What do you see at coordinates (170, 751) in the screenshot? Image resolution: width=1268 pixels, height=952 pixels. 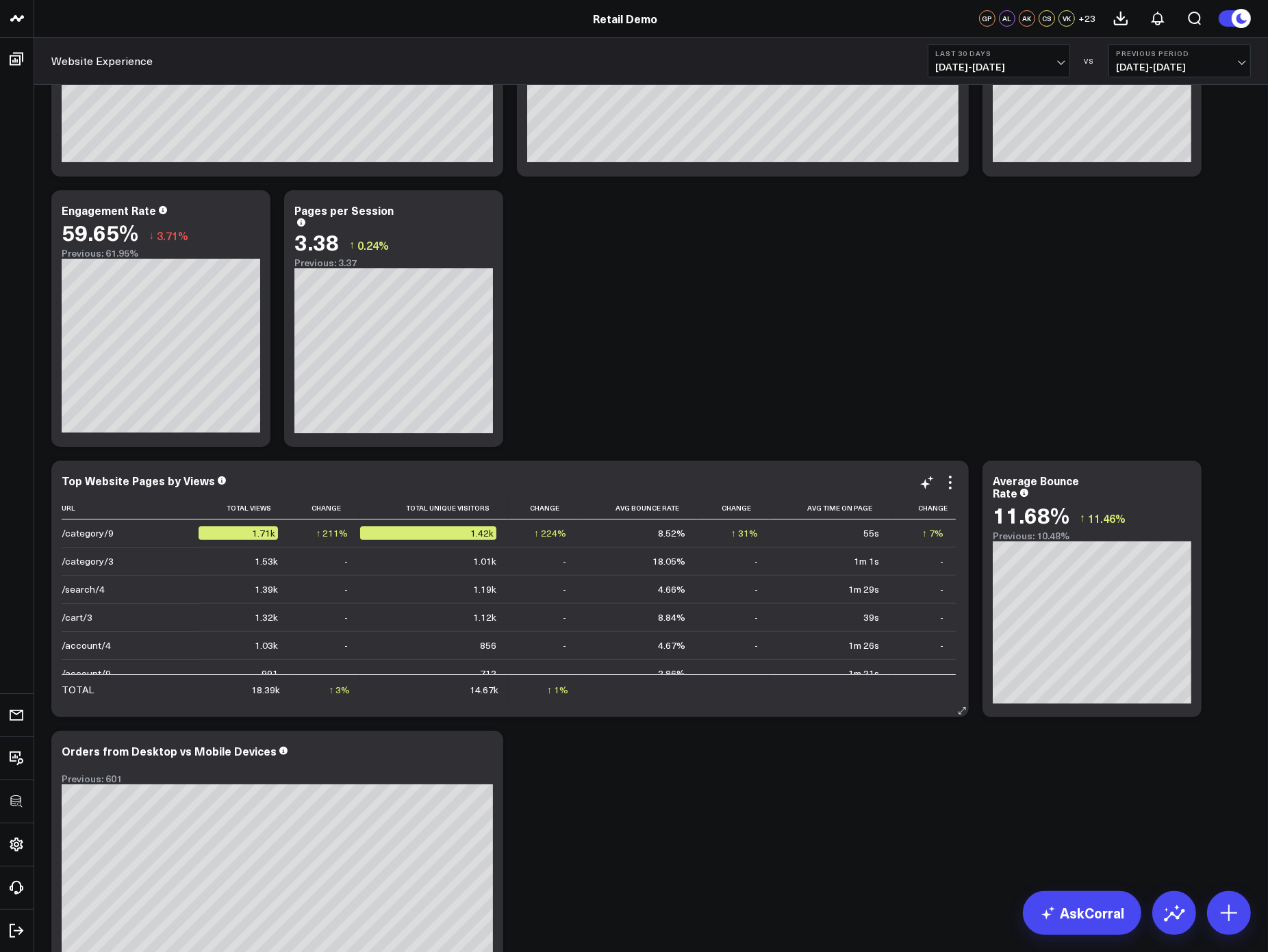 I see `div: Orders from Desktop vs Mobile Devices` at bounding box center [170, 751].